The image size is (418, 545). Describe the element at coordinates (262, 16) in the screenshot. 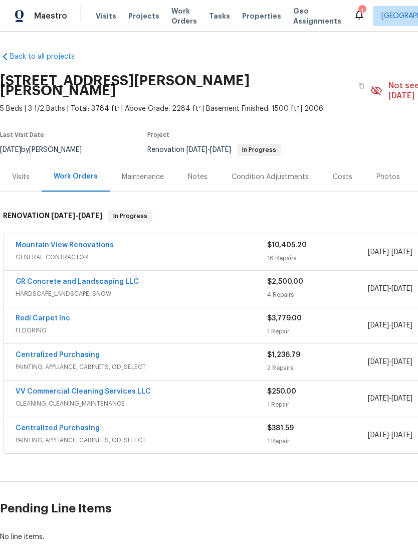

I see `span: Properties` at that location.